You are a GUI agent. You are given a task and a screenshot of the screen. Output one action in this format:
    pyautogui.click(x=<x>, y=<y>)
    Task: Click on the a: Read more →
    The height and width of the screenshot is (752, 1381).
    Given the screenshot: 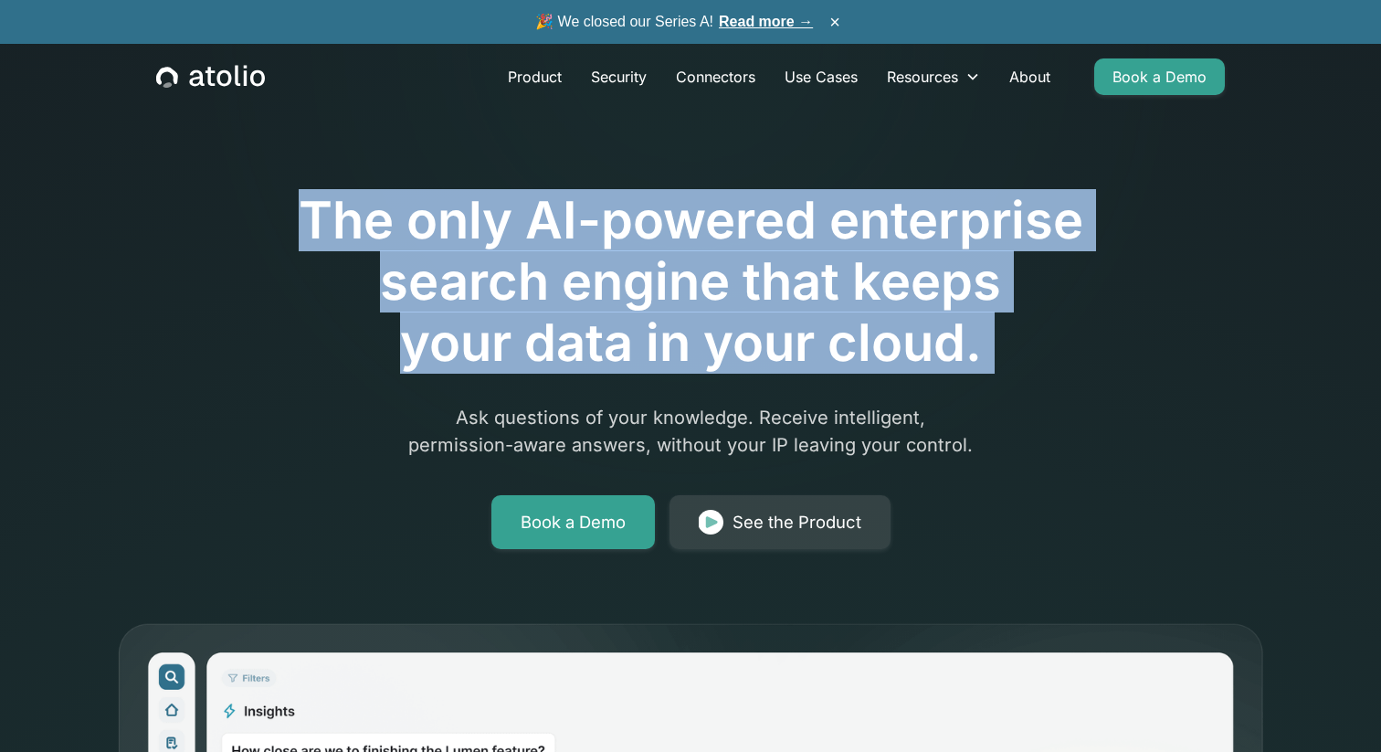 What is the action you would take?
    pyautogui.click(x=765, y=21)
    